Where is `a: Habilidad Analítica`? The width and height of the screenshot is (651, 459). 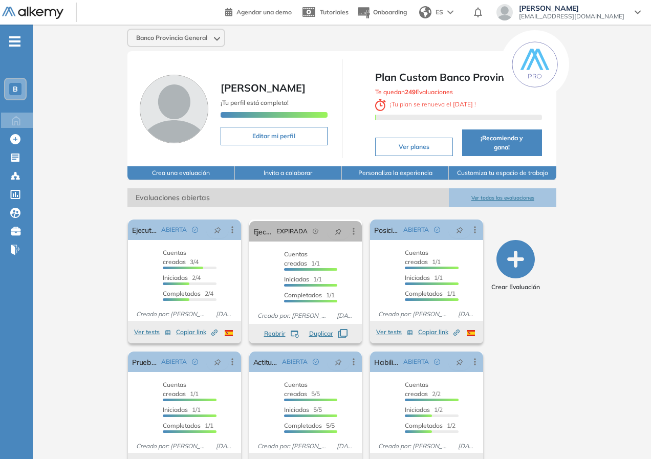
a: Habilidad Analítica is located at coordinates (387, 362).